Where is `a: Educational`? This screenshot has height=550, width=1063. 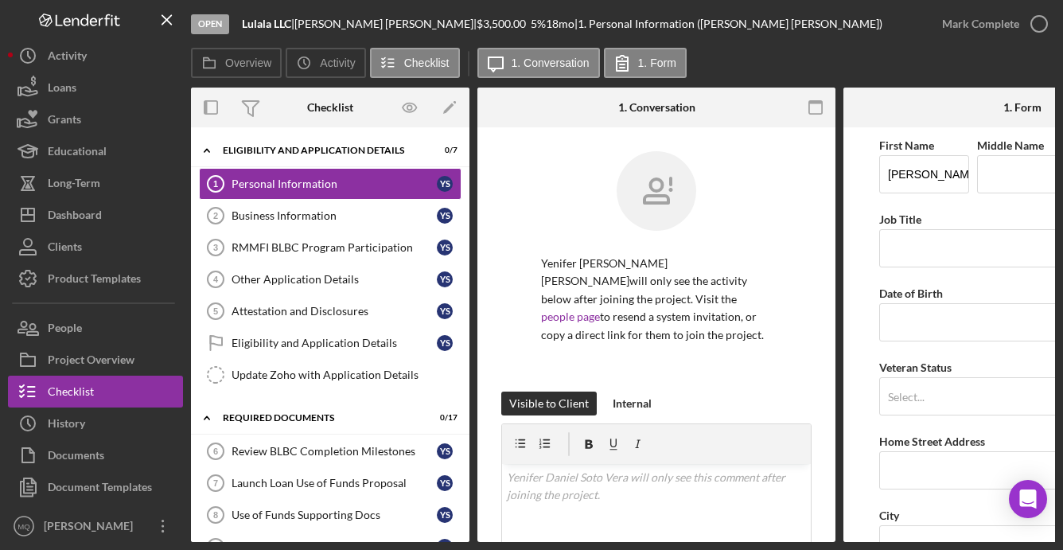 a: Educational is located at coordinates (95, 151).